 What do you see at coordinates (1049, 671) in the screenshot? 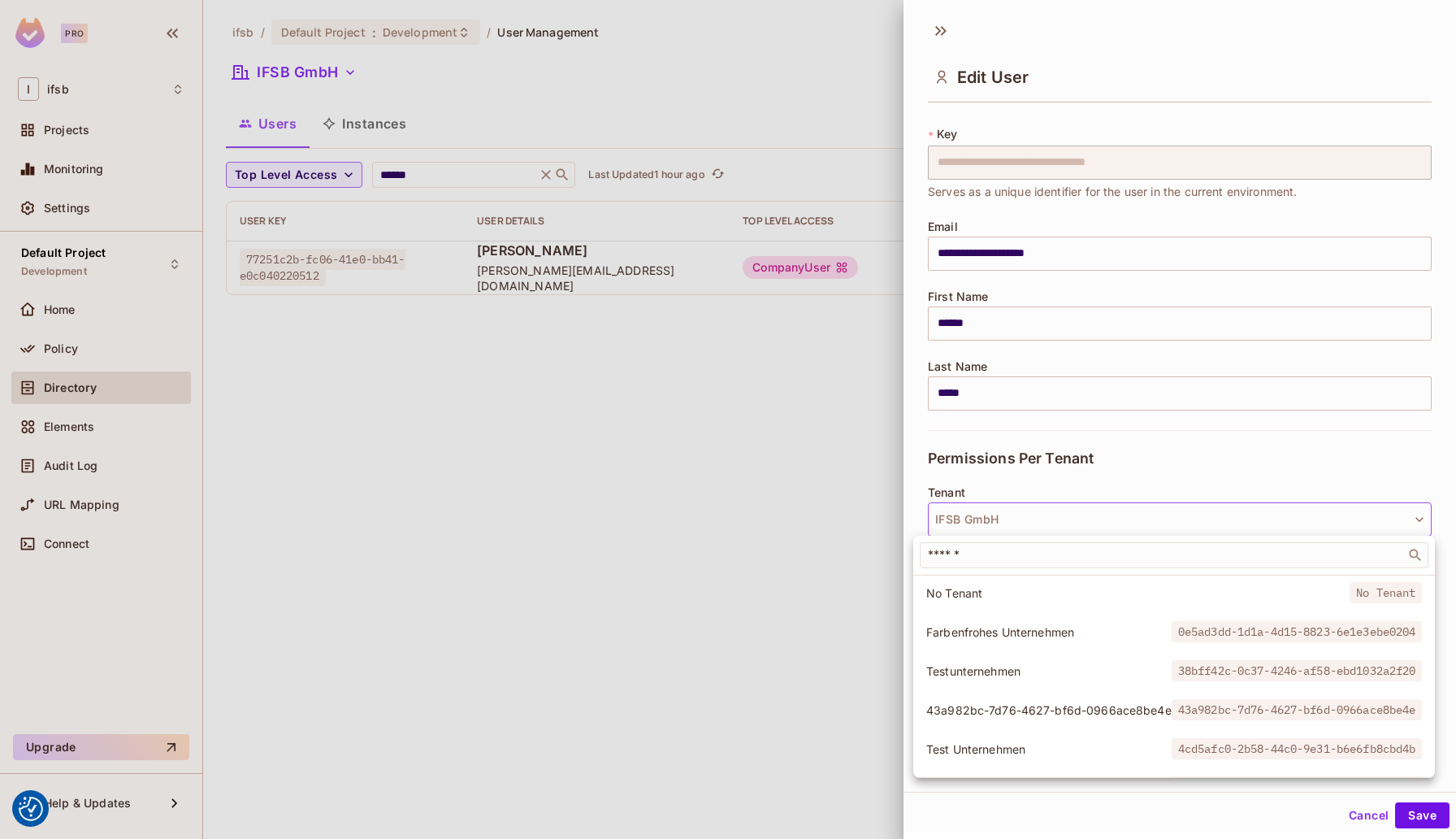
I see `span: Testunternehmen` at bounding box center [1049, 671].